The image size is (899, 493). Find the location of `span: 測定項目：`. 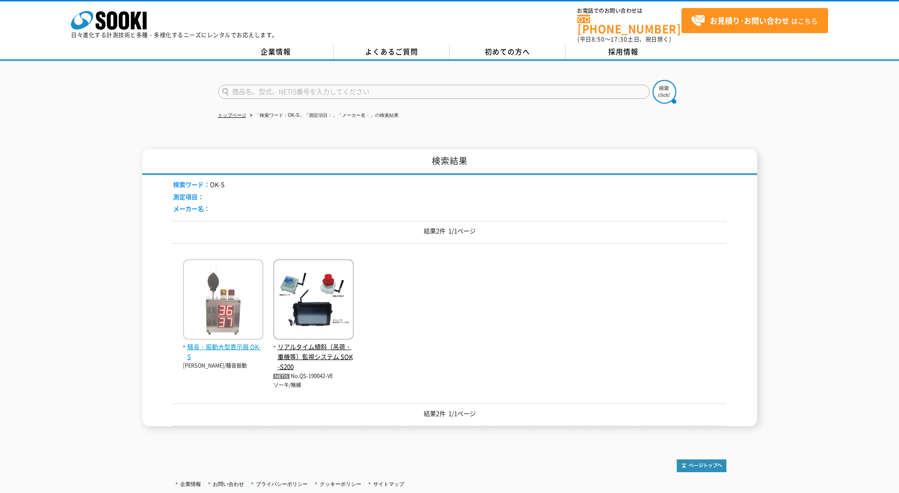

span: 測定項目： is located at coordinates (188, 196).